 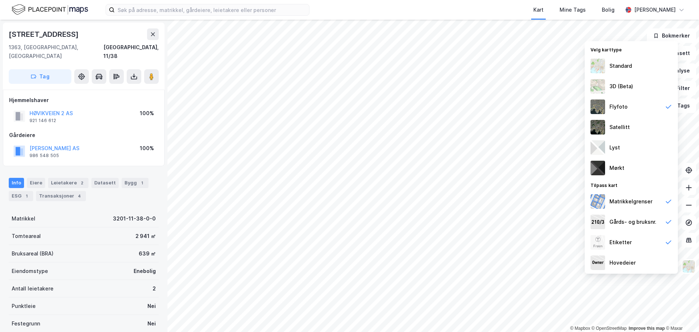 What do you see at coordinates (84, 135) in the screenshot?
I see `div: Gårdeiere` at bounding box center [84, 135].